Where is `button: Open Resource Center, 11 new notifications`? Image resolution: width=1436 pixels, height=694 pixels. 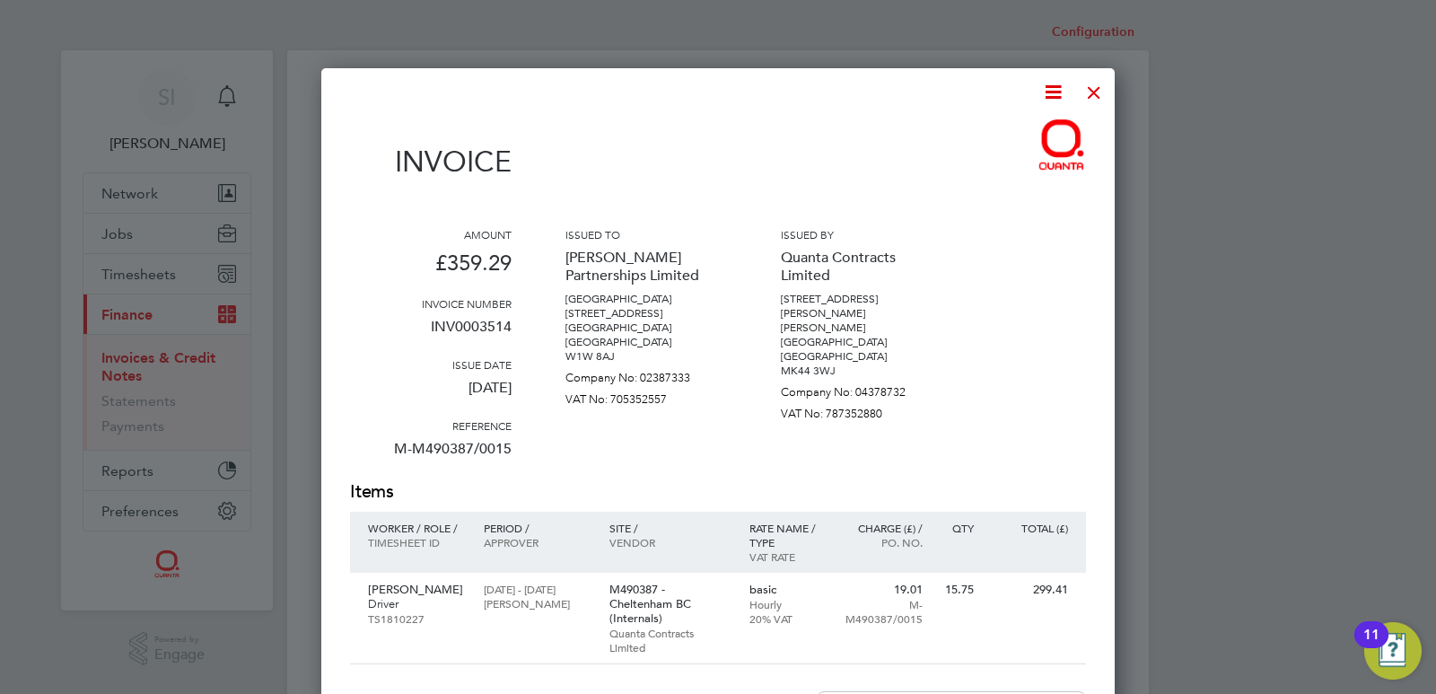
button: Open Resource Center, 11 new notifications is located at coordinates (1393, 651).